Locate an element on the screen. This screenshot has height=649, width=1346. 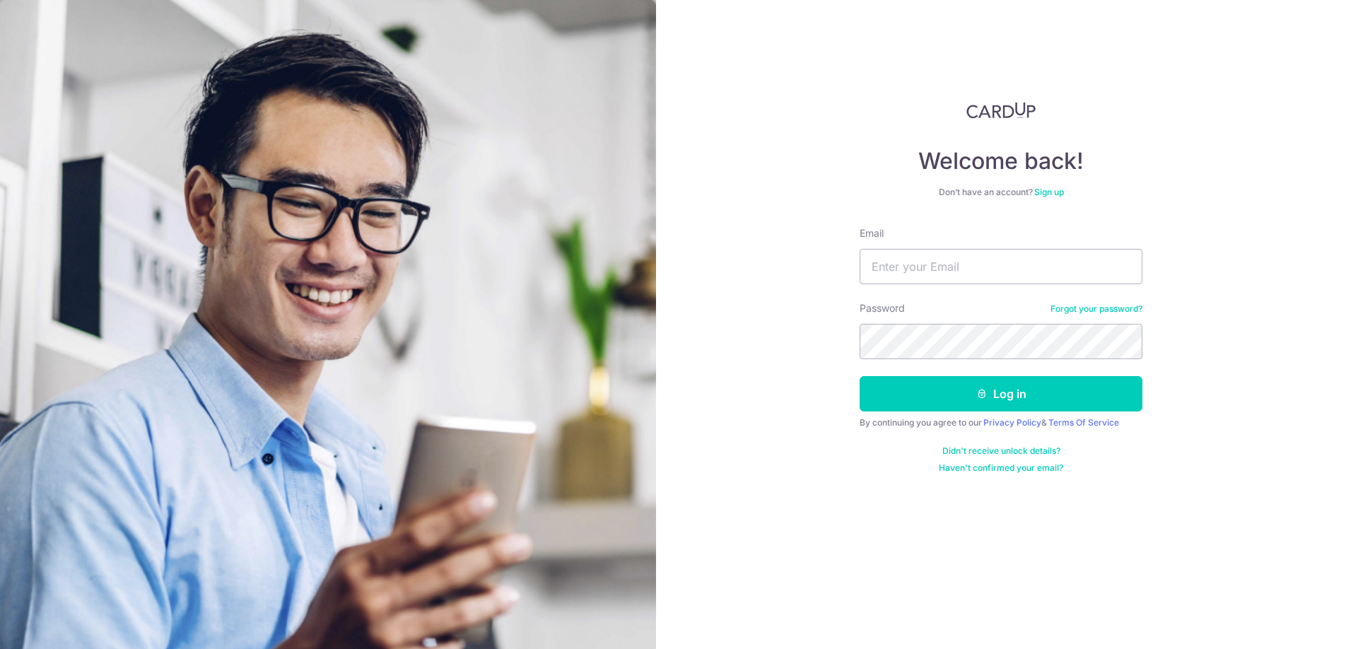
a: Didn't receive unlock details? is located at coordinates (1001, 451).